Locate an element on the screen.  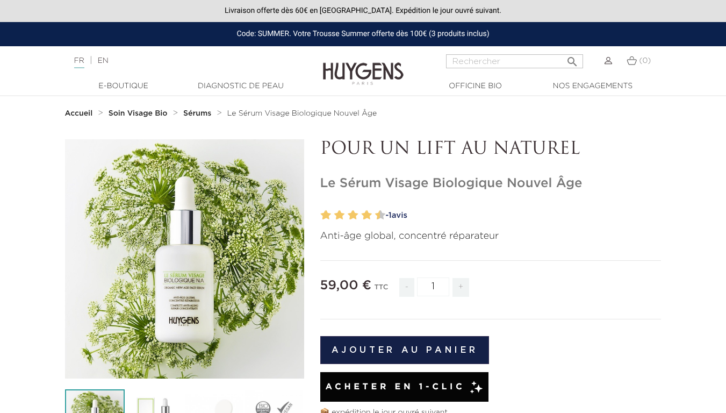
a: Diagnostic de peau is located at coordinates (241, 86).